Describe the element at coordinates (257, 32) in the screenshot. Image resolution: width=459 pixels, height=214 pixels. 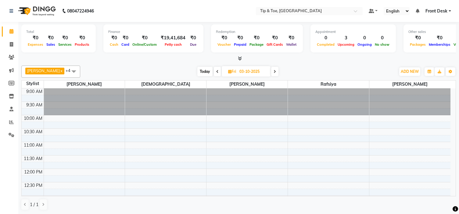
I see `div: Redemption` at that location.